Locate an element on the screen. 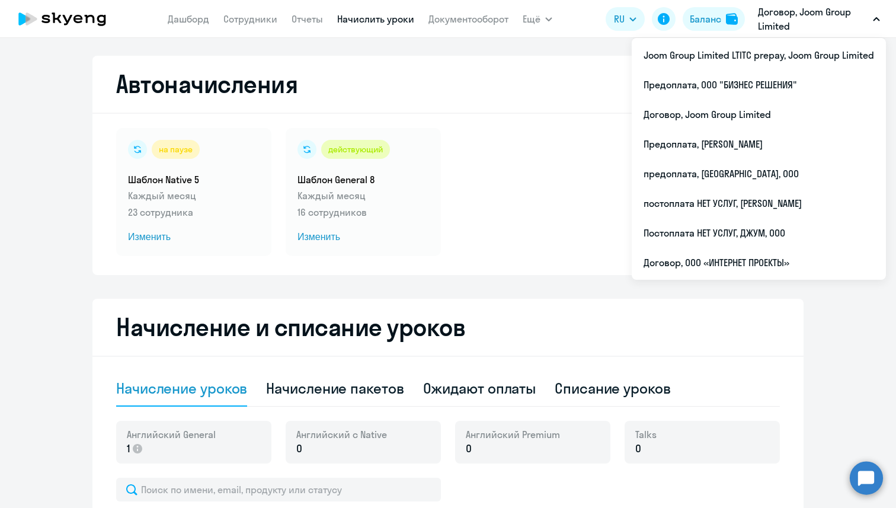  button: Балансbalance is located at coordinates (714, 19).